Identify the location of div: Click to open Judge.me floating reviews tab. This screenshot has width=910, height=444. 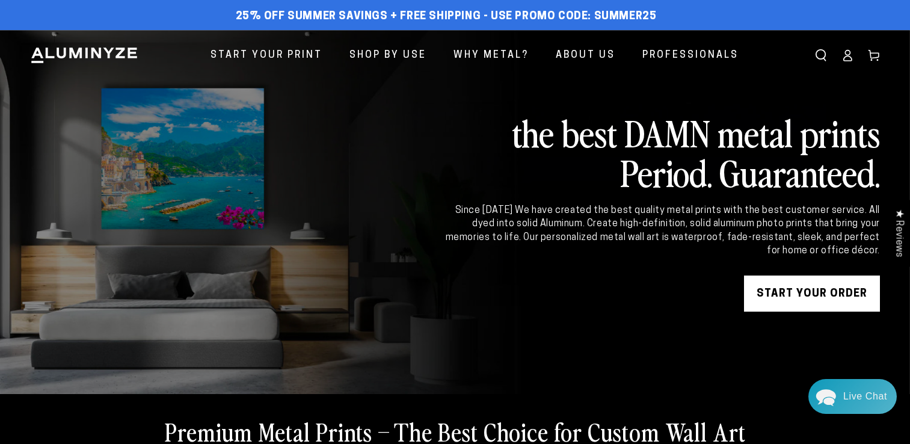
(898, 233).